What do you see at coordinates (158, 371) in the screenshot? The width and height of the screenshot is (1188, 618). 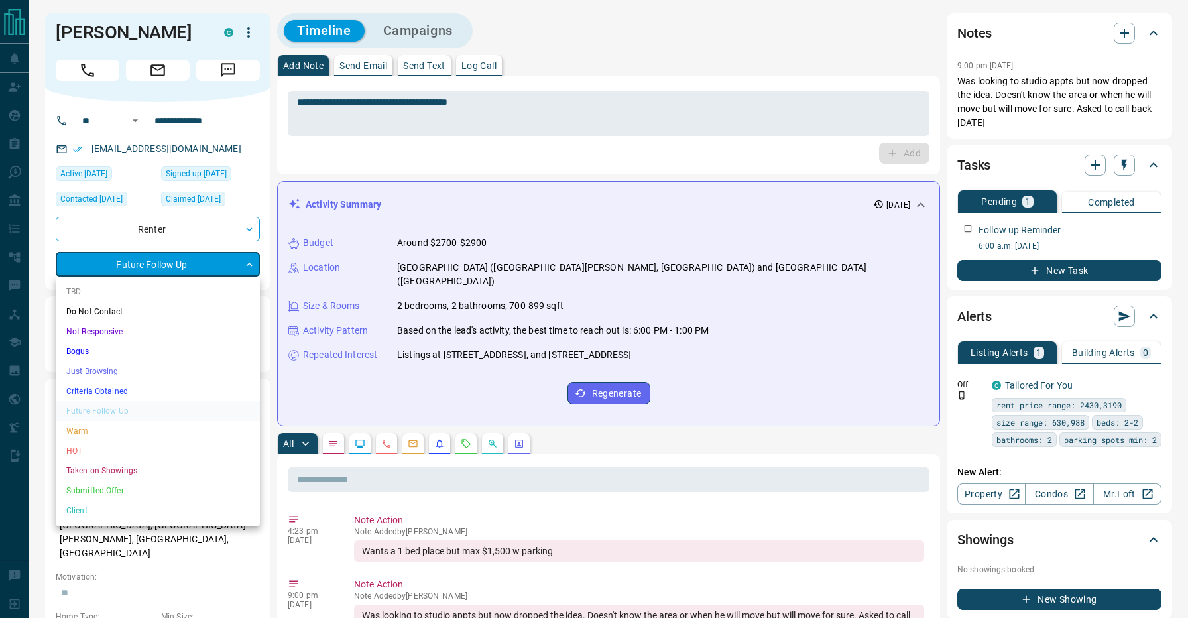 I see `li: Just Browsing` at bounding box center [158, 371].